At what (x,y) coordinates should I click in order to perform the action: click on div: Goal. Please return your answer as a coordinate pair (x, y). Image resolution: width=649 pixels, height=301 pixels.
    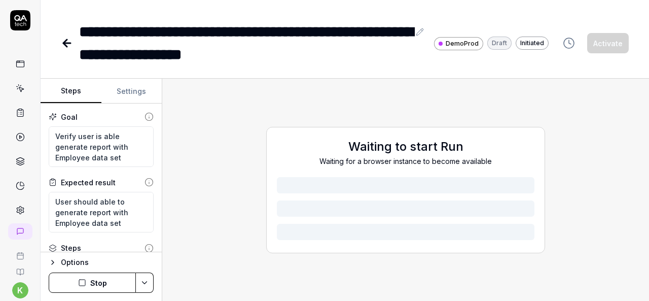
    Looking at the image, I should click on (69, 117).